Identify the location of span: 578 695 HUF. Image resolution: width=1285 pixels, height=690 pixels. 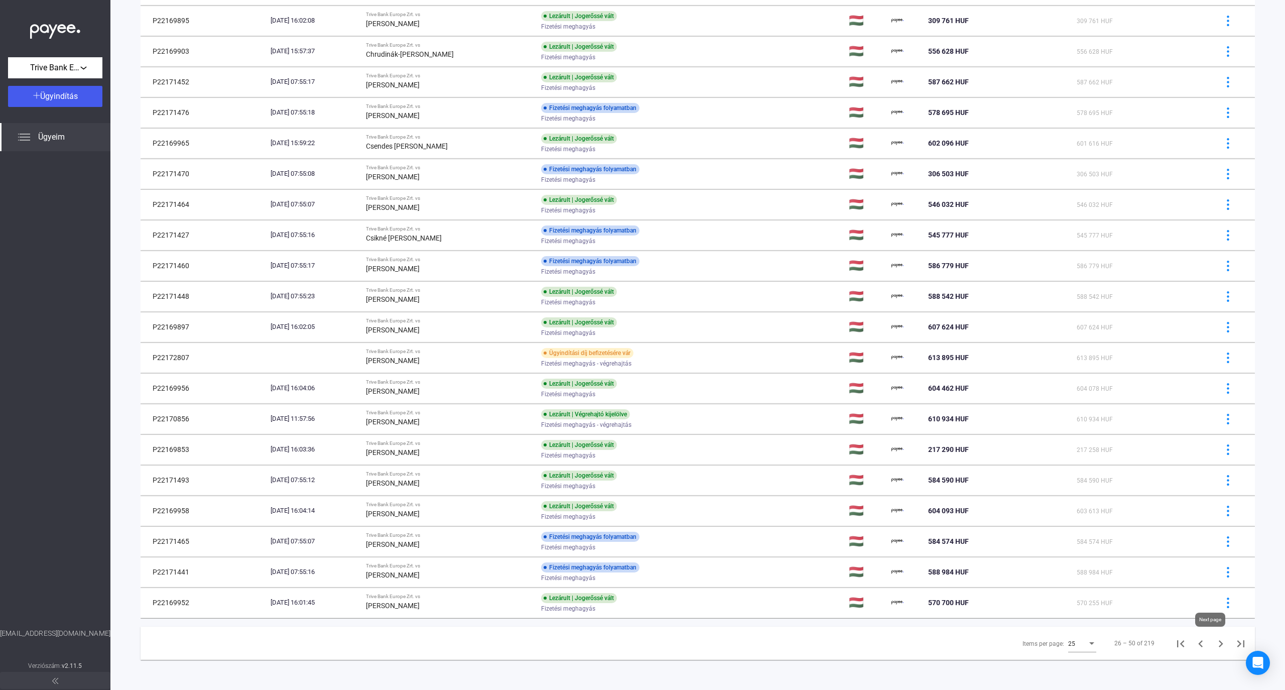
(1095, 113).